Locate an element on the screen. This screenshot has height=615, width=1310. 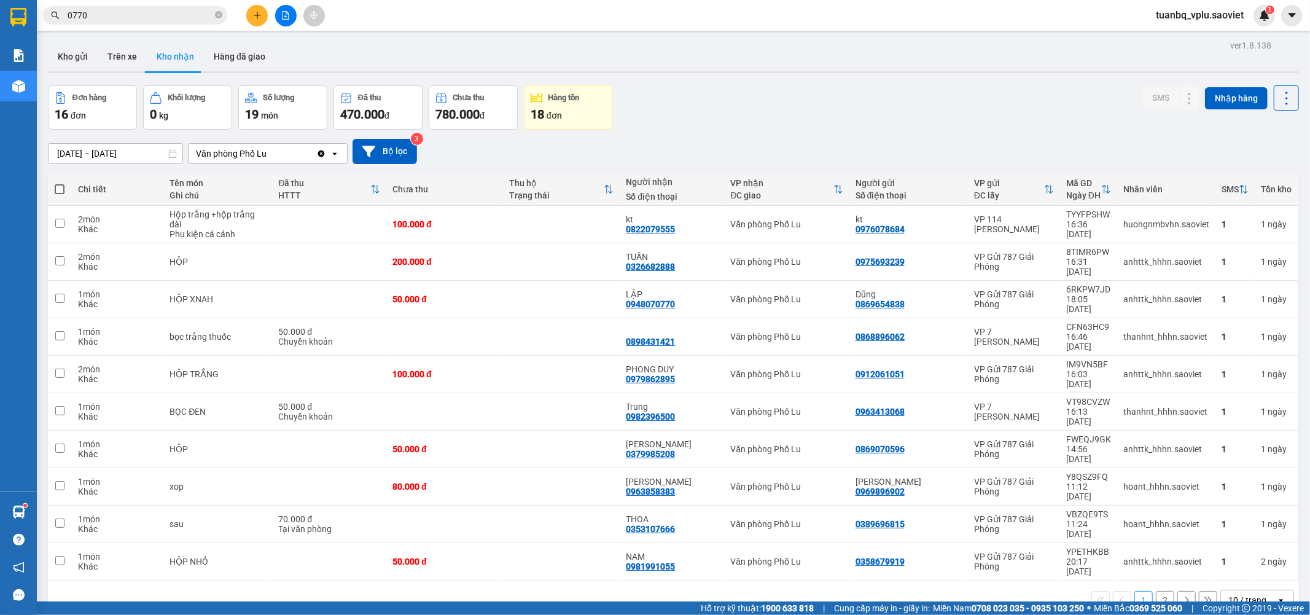
span: close-circle is located at coordinates (219, 15).